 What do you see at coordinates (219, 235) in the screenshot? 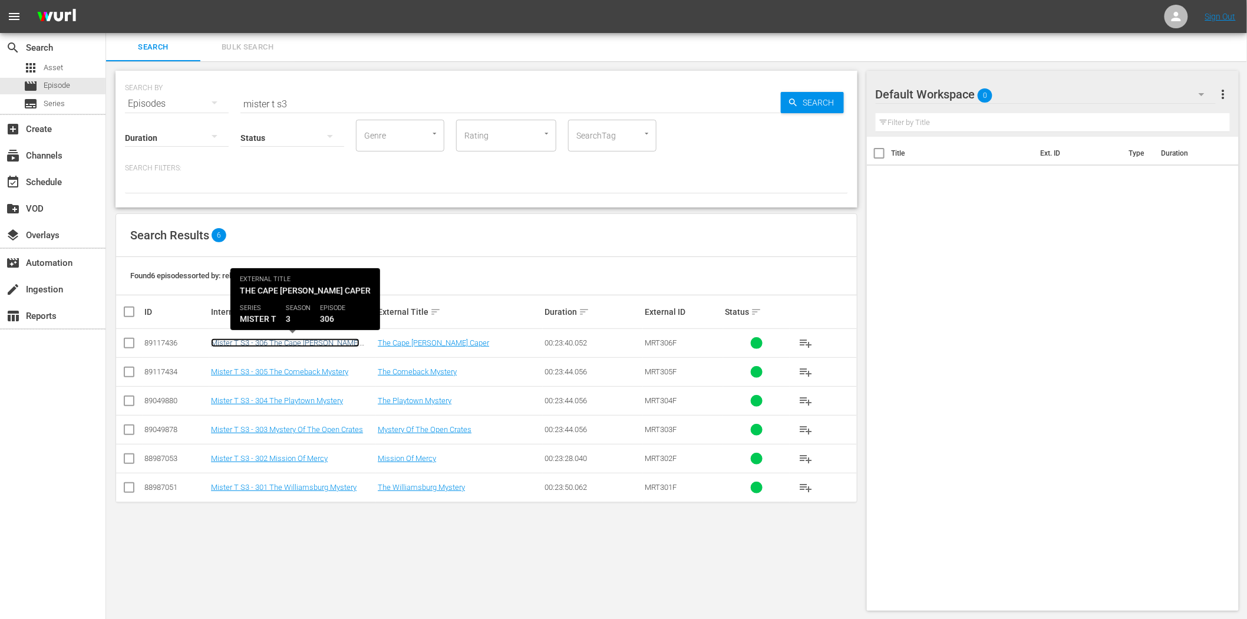
I see `span: 6` at bounding box center [219, 235].